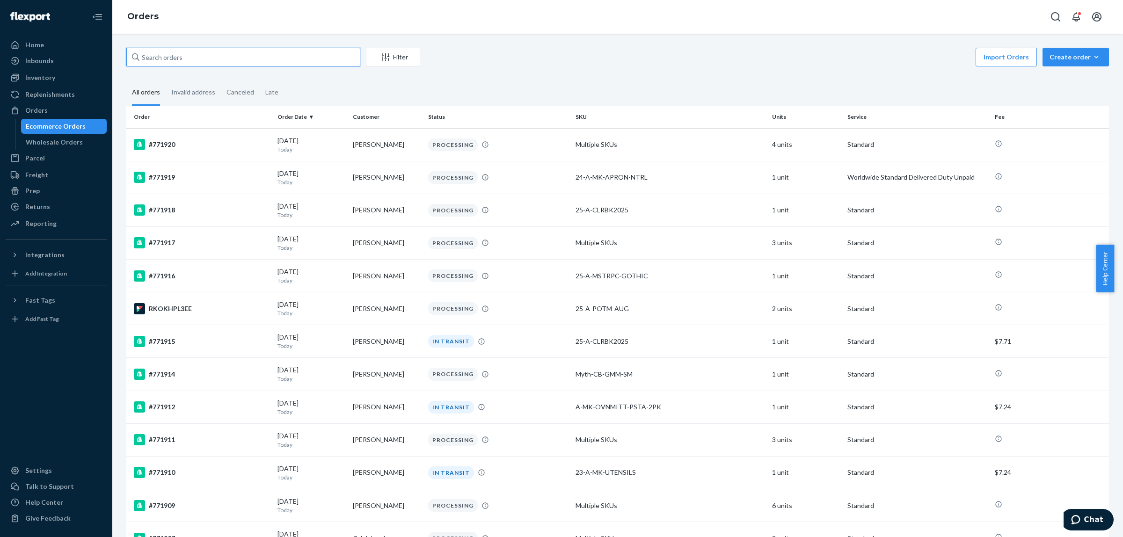 The width and height of the screenshot is (1123, 537). What do you see at coordinates (32, 191) in the screenshot?
I see `div: Prep` at bounding box center [32, 191].